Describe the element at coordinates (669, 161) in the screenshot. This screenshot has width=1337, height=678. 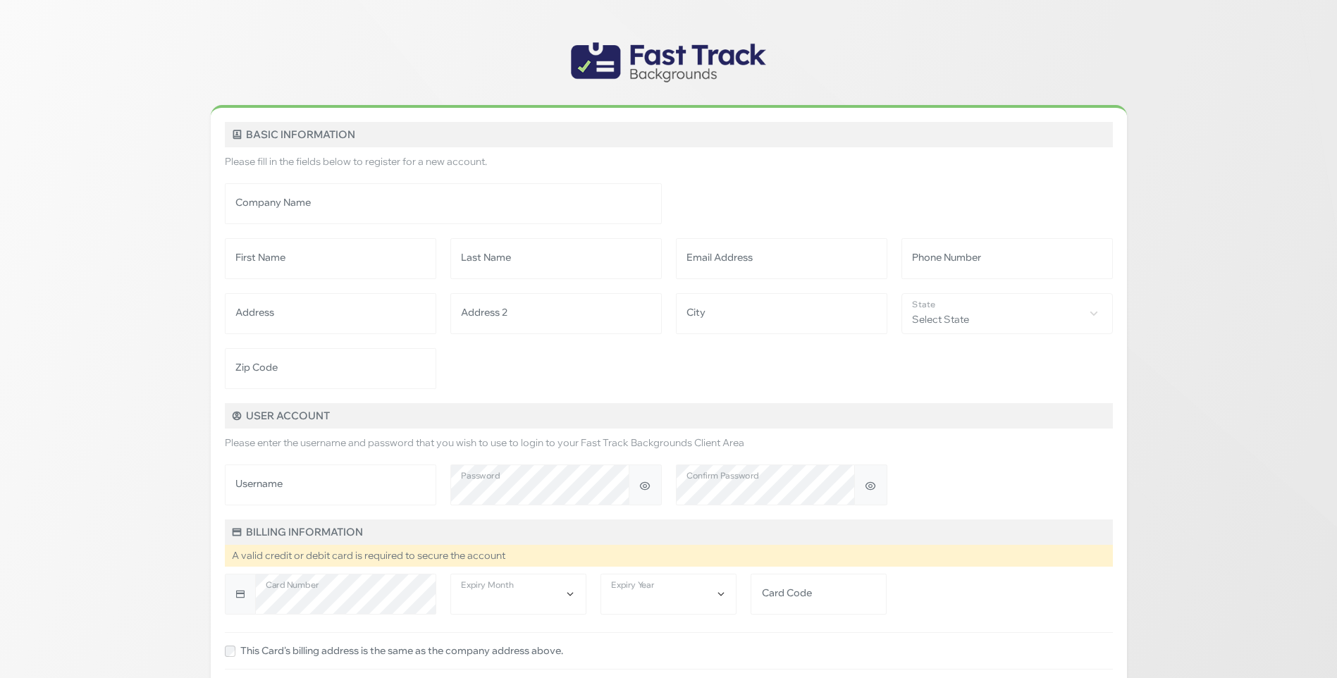
I see `p: Please fill in the fields below to register for a new account.` at that location.